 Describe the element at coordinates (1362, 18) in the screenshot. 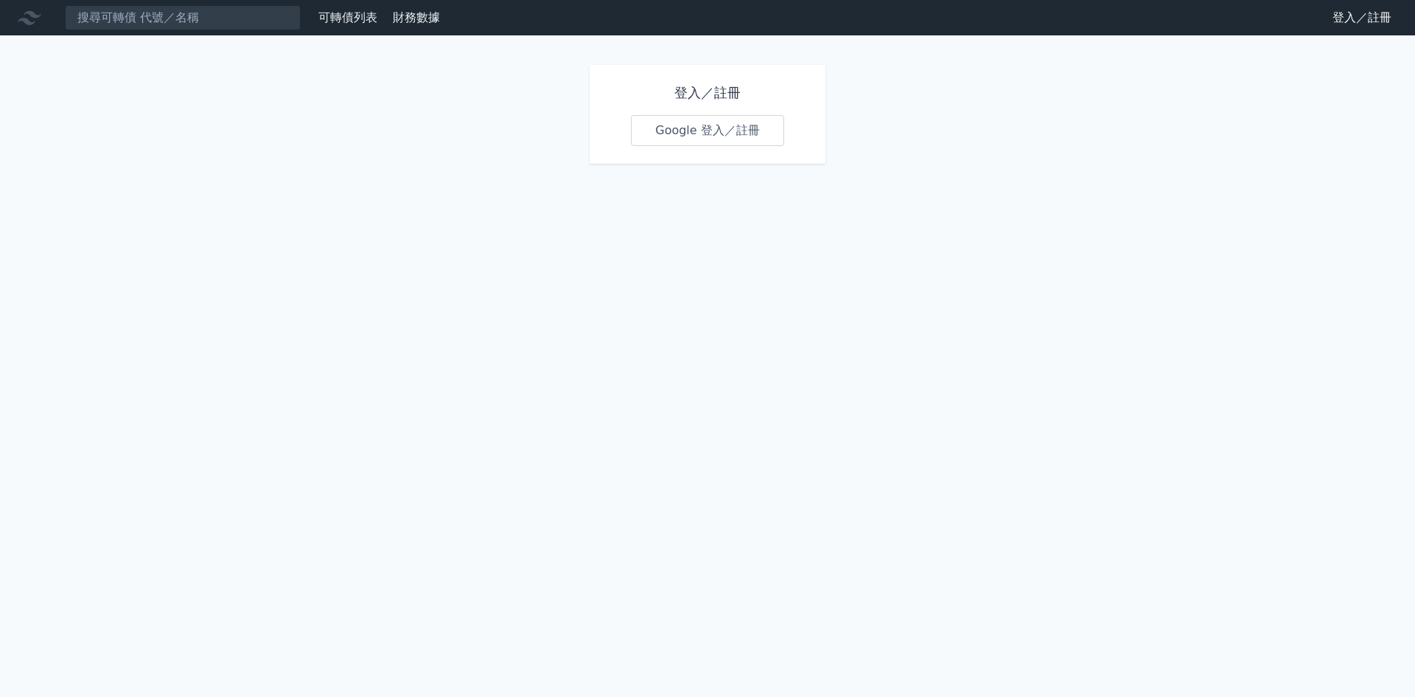

I see `a: 登入／註冊` at that location.